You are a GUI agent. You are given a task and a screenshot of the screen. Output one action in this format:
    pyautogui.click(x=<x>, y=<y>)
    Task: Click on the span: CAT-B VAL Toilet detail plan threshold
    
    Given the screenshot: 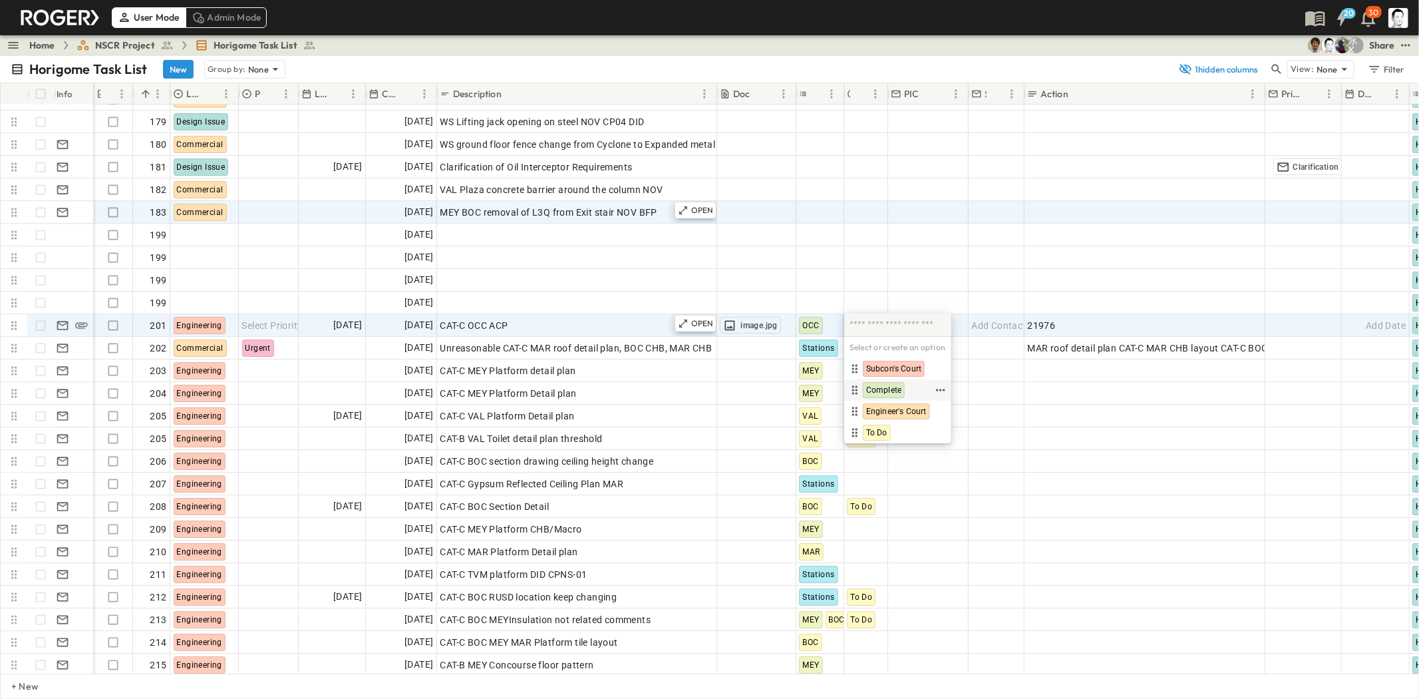 What is the action you would take?
    pyautogui.click(x=521, y=438)
    